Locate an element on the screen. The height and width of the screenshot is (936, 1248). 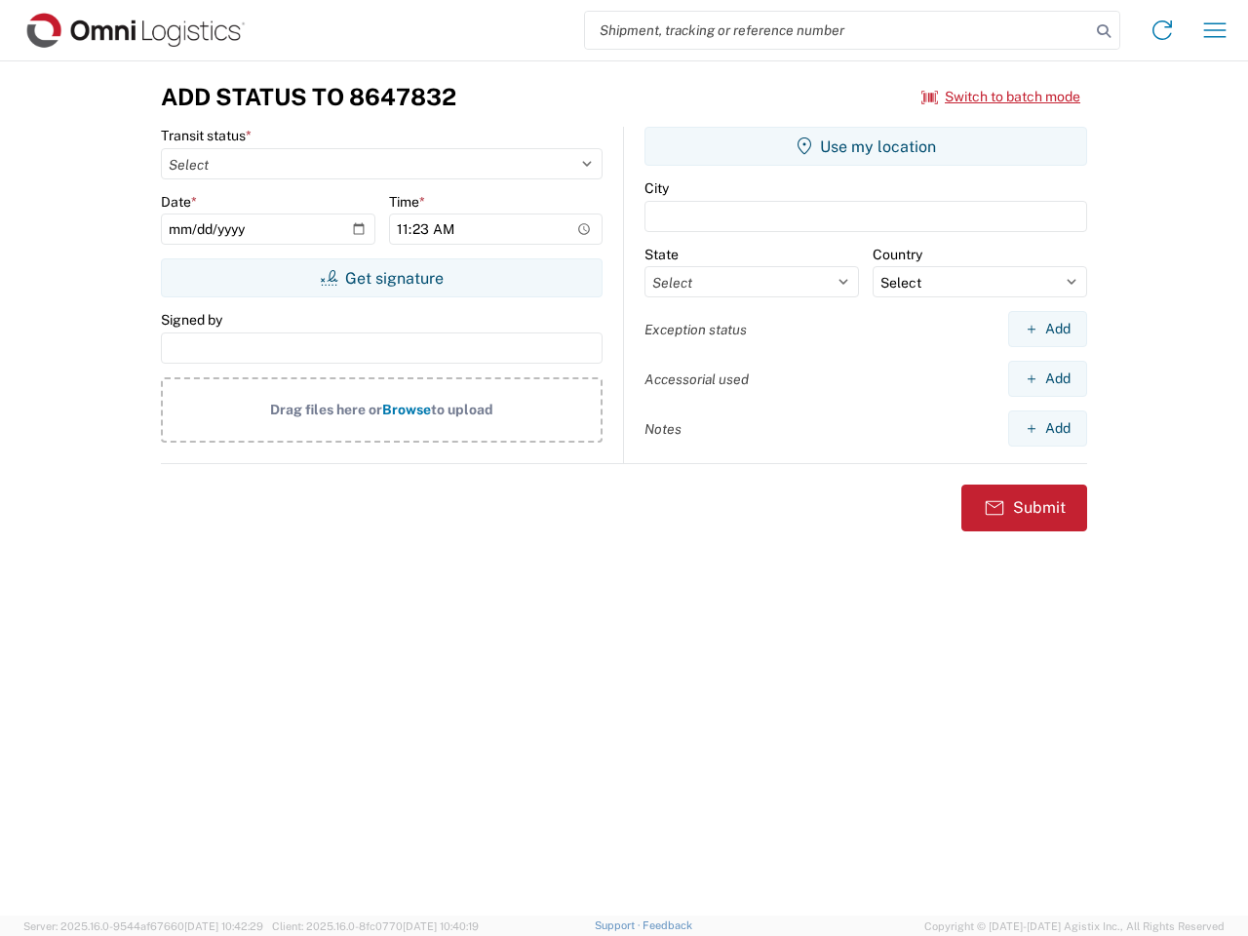
label: Transit status is located at coordinates (206, 136).